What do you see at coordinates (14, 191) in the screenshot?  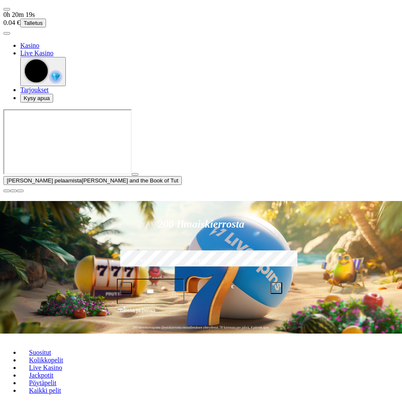 I see `button: chevron-down icon` at bounding box center [14, 191].